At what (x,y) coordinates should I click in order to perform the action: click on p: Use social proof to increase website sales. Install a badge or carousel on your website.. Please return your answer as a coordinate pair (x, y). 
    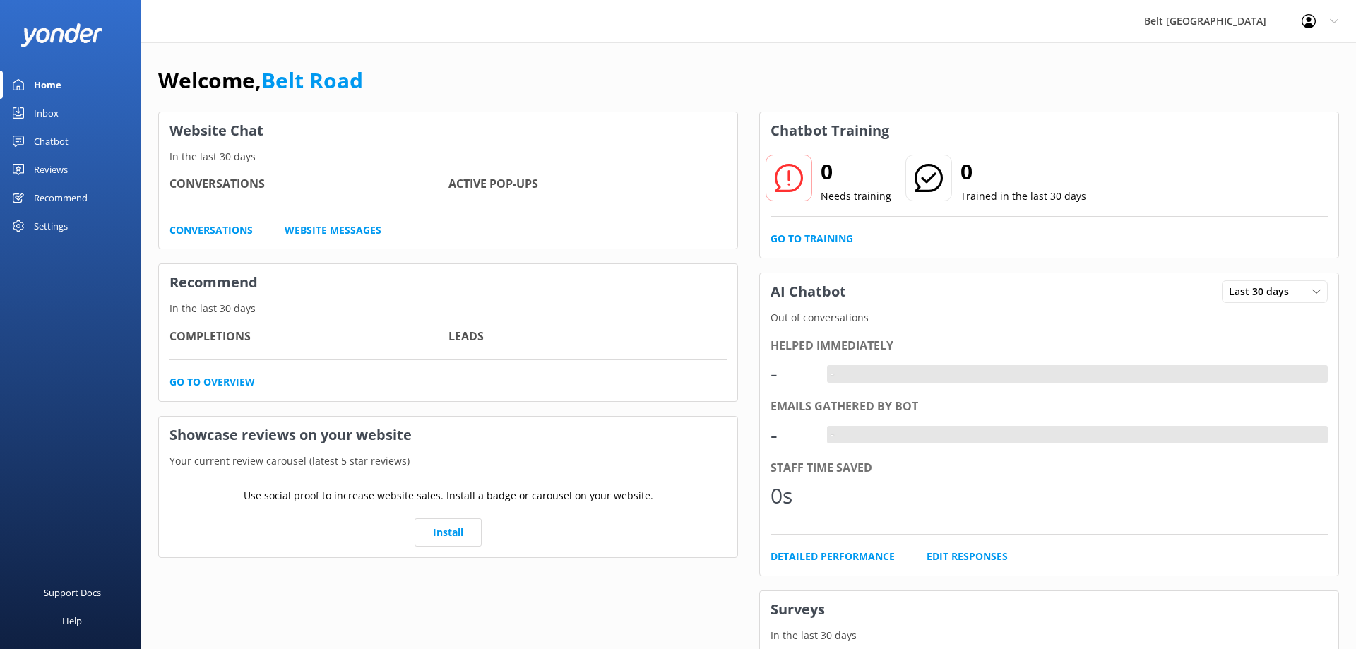
    Looking at the image, I should click on (448, 496).